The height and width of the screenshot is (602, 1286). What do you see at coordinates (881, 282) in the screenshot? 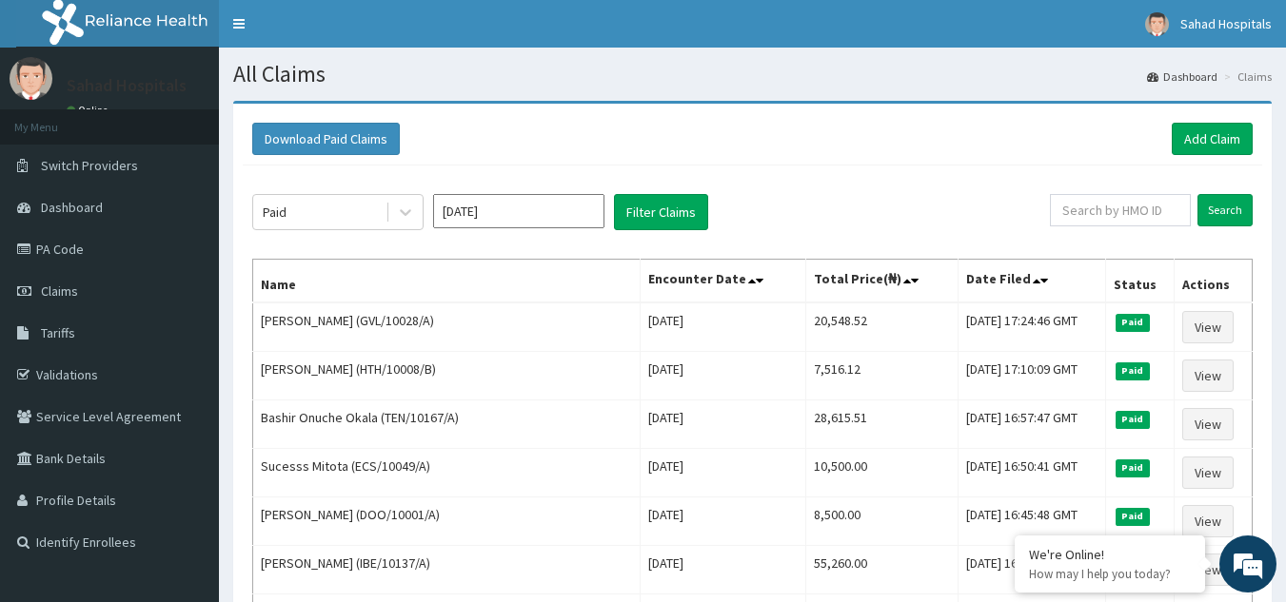
I see `th: Total Price(₦)` at bounding box center [881, 282].